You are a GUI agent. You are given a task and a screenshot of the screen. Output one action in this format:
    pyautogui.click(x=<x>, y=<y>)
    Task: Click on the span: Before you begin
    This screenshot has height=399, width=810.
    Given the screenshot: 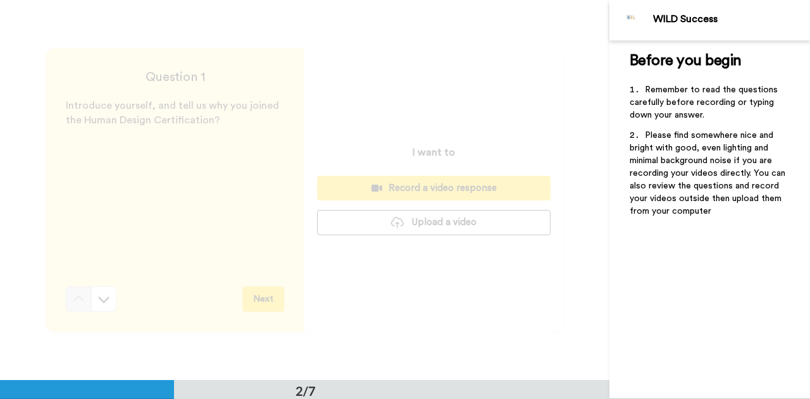 What is the action you would take?
    pyautogui.click(x=686, y=61)
    